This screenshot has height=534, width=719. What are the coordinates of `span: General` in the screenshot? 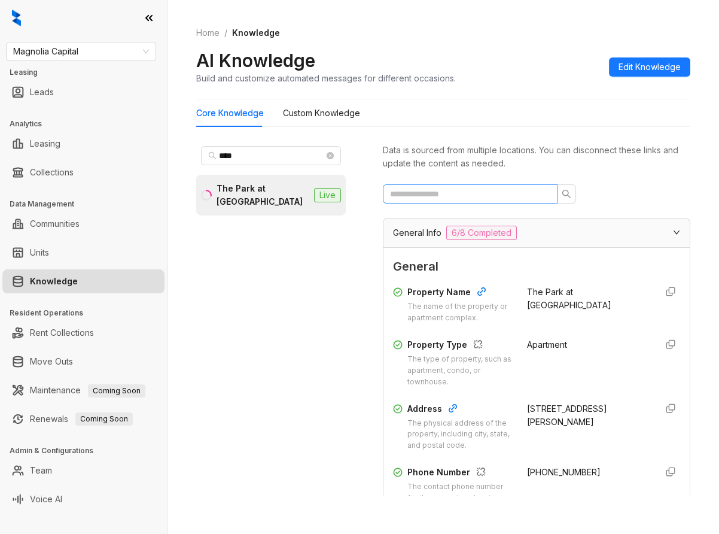 It's located at (537, 266).